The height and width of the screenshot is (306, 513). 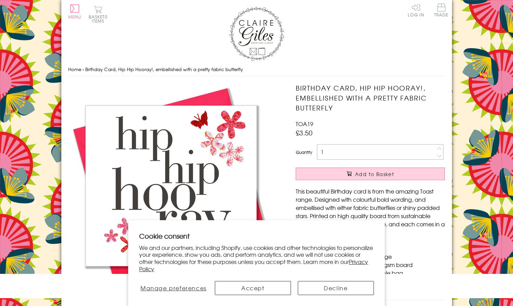 I want to click on span: 0 items, so click(x=100, y=19).